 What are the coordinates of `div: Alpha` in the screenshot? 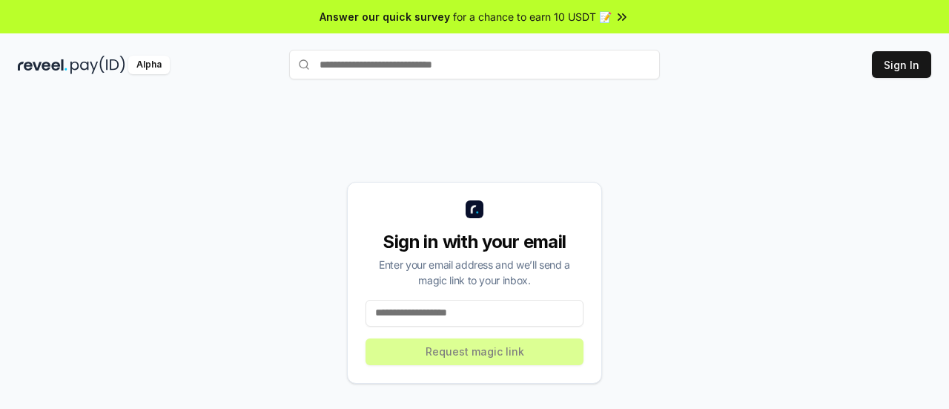 It's located at (149, 65).